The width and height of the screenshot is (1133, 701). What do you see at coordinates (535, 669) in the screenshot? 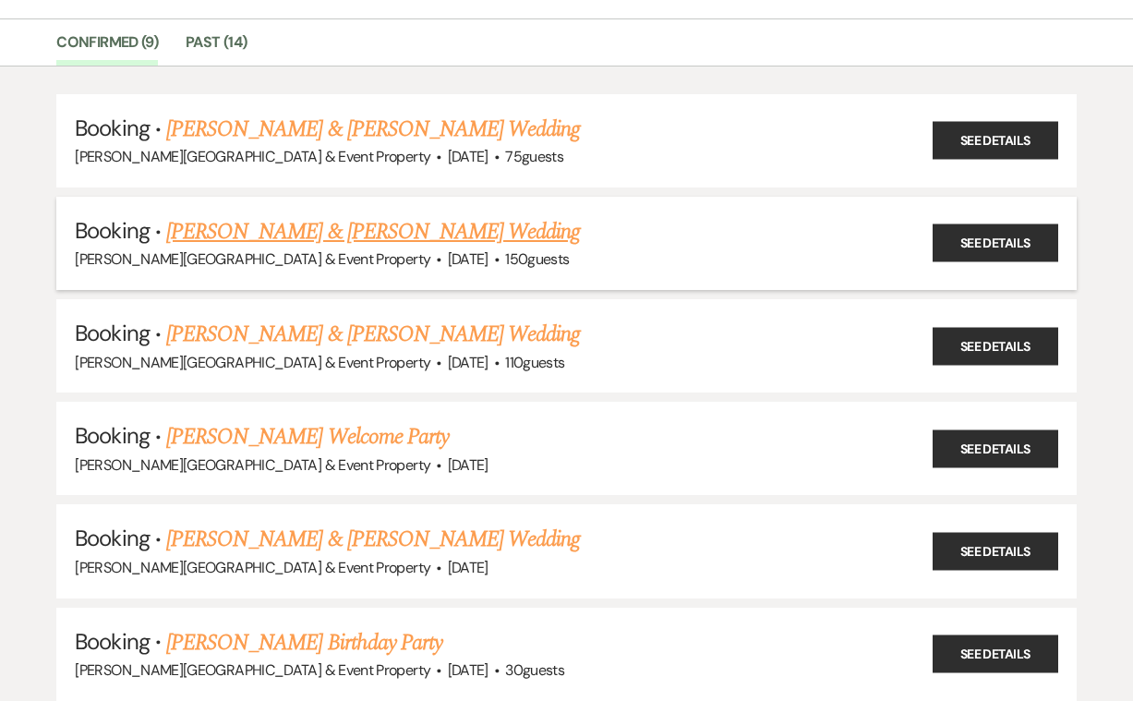
I see `span: 30 guests` at bounding box center [535, 669].